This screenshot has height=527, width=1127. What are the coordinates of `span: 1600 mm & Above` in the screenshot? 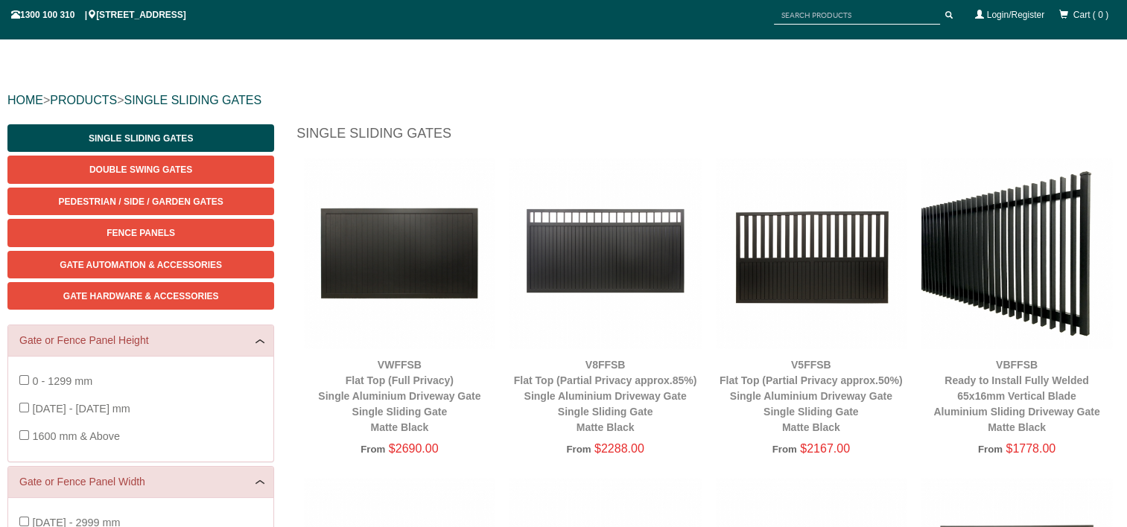 It's located at (76, 436).